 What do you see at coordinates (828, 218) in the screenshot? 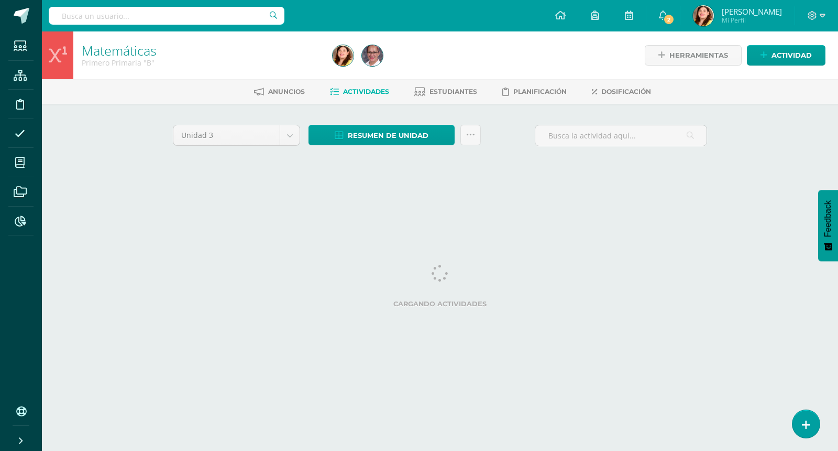
I see `span: Feedback` at bounding box center [828, 218].